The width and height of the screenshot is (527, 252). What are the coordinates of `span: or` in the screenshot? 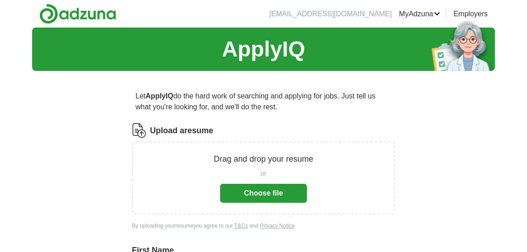 It's located at (264, 174).